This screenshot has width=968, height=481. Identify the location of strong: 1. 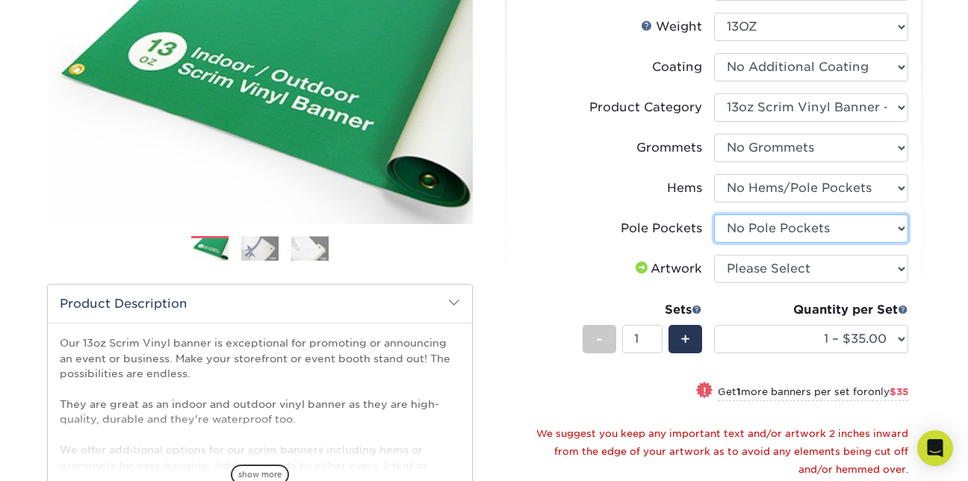
(739, 392).